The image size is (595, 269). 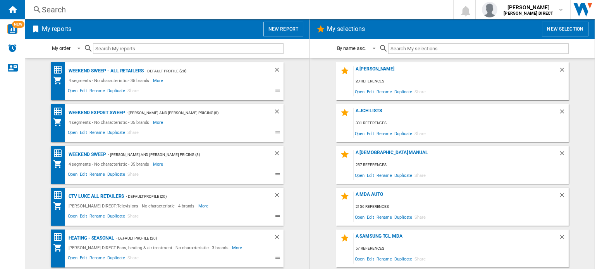 I want to click on div: By name asc., so click(x=351, y=48).